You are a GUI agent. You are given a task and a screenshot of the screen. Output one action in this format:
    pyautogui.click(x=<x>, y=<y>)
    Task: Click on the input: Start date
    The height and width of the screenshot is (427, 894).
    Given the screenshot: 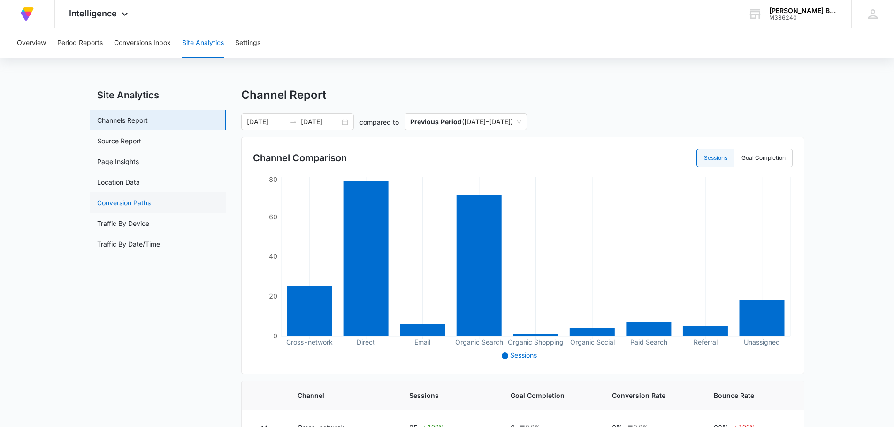 What is the action you would take?
    pyautogui.click(x=266, y=122)
    